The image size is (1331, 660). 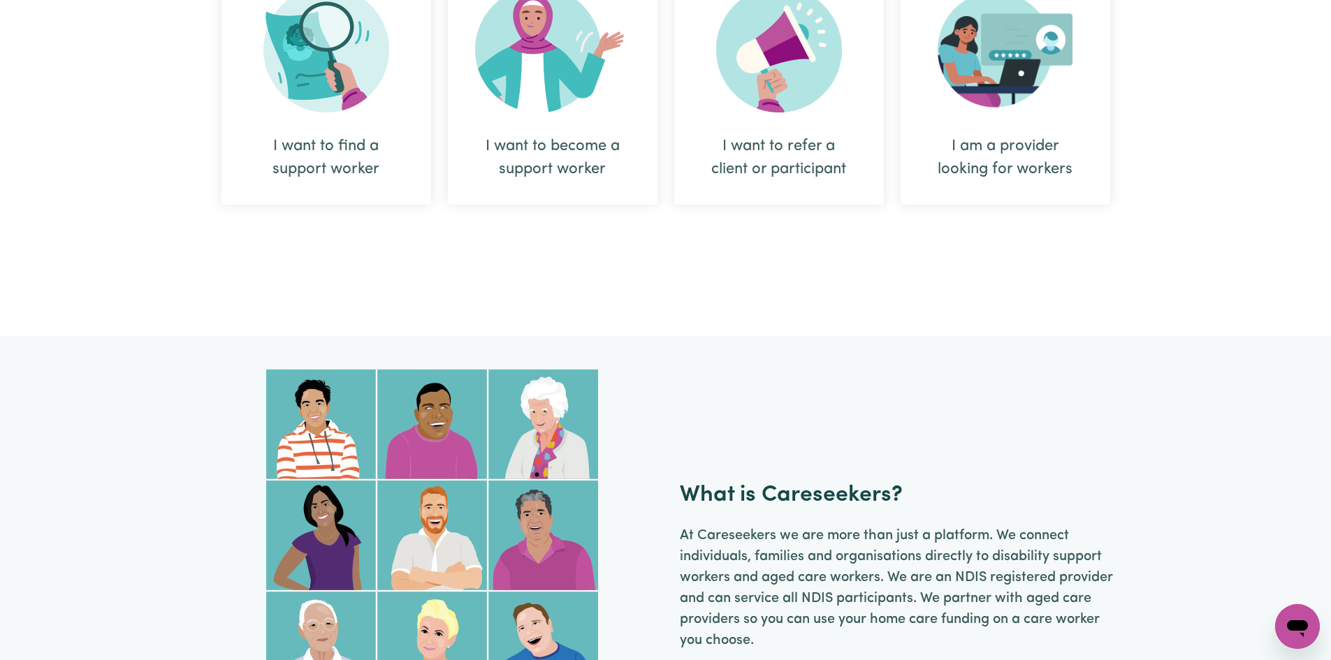 I want to click on h2: What is Careseekers?, so click(x=791, y=495).